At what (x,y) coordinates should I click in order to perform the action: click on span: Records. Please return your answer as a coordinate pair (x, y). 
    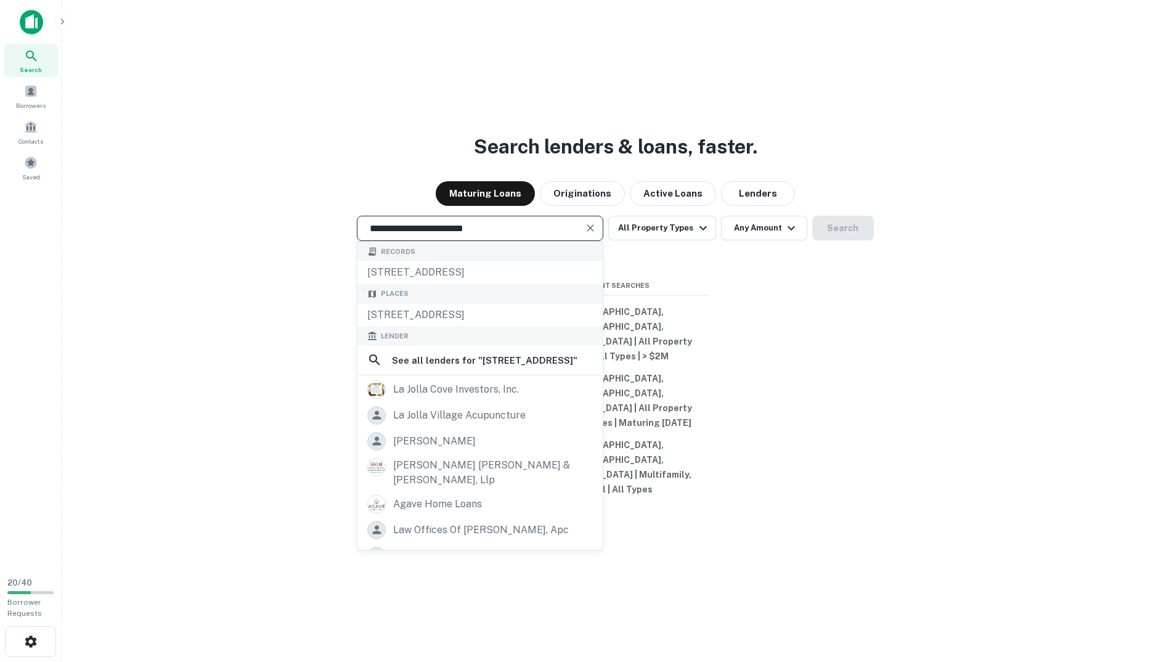
    Looking at the image, I should click on (398, 252).